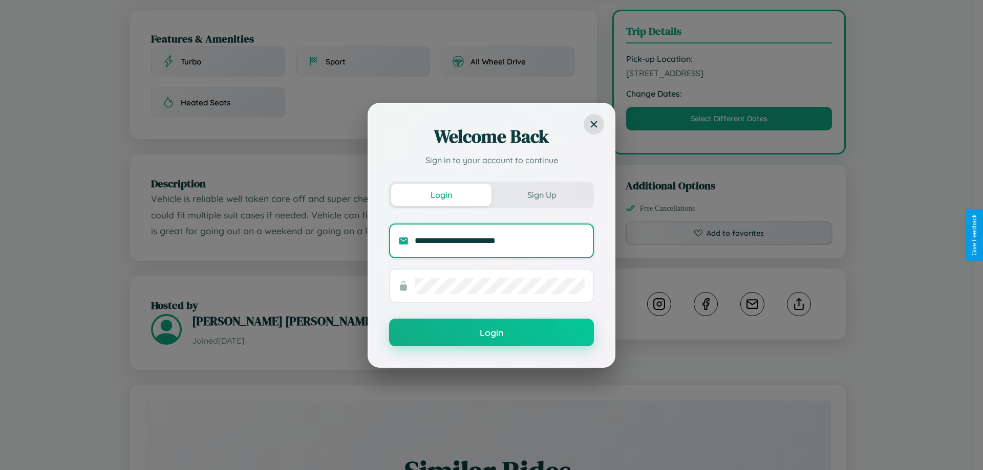 This screenshot has height=470, width=983. What do you see at coordinates (542, 195) in the screenshot?
I see `button: Sign Up` at bounding box center [542, 195].